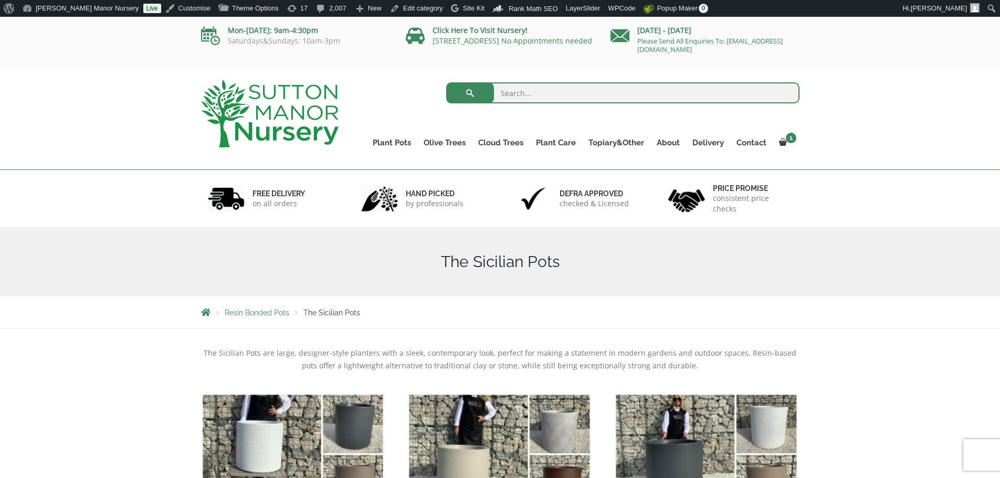  I want to click on a: Resin Bonded Pots, so click(257, 313).